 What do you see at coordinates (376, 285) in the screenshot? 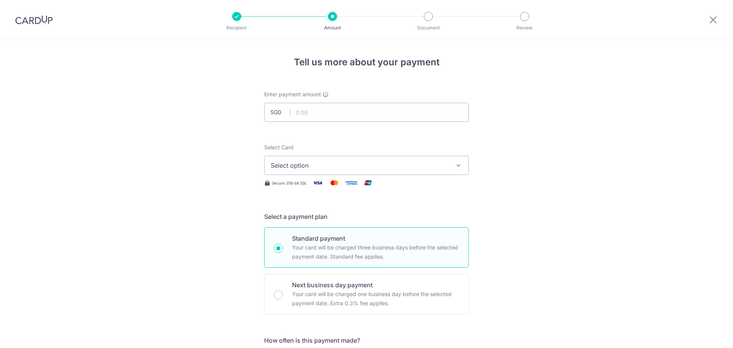
I see `p: Next business day payment` at bounding box center [376, 285].